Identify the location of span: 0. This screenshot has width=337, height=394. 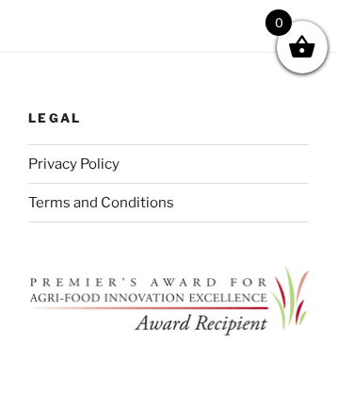
(279, 23).